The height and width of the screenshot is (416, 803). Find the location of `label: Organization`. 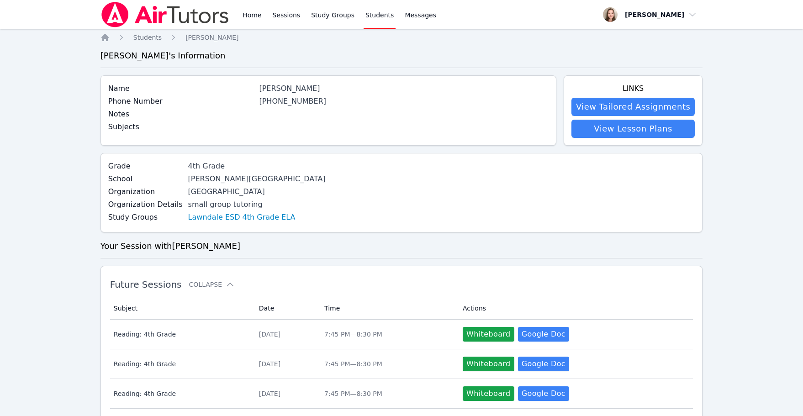

label: Organization is located at coordinates (145, 192).